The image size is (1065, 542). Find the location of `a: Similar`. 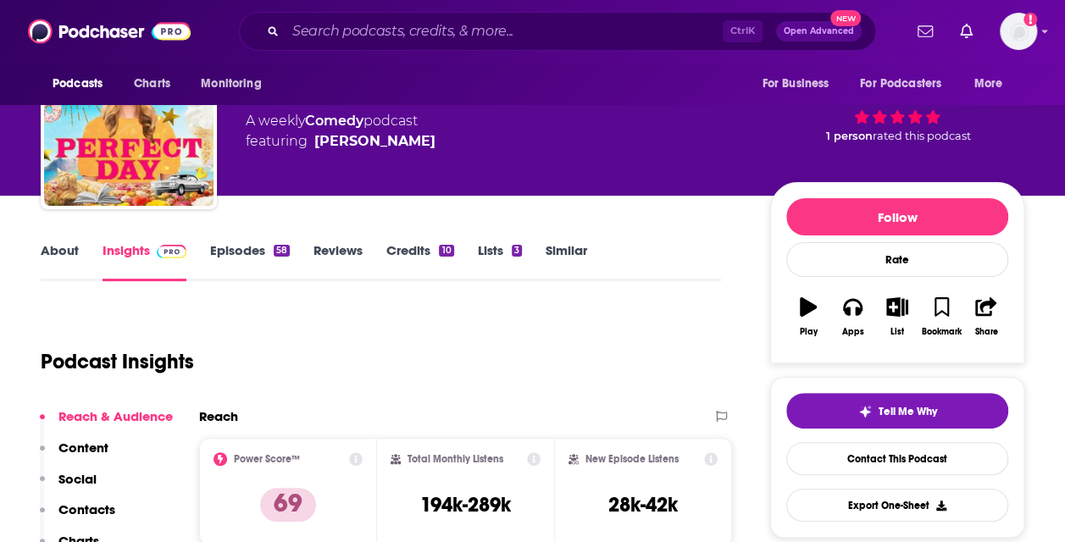

a: Similar is located at coordinates (566, 262).